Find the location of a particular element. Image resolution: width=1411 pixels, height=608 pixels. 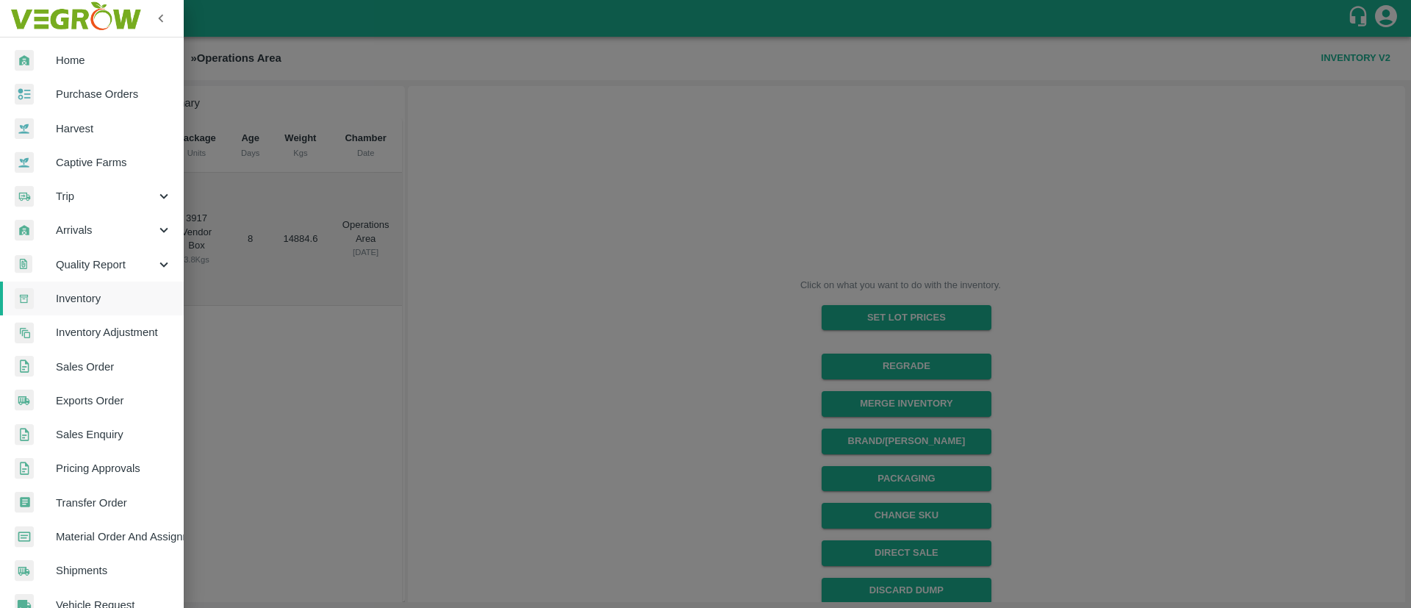

span: Pricing Approvals is located at coordinates (114, 468).